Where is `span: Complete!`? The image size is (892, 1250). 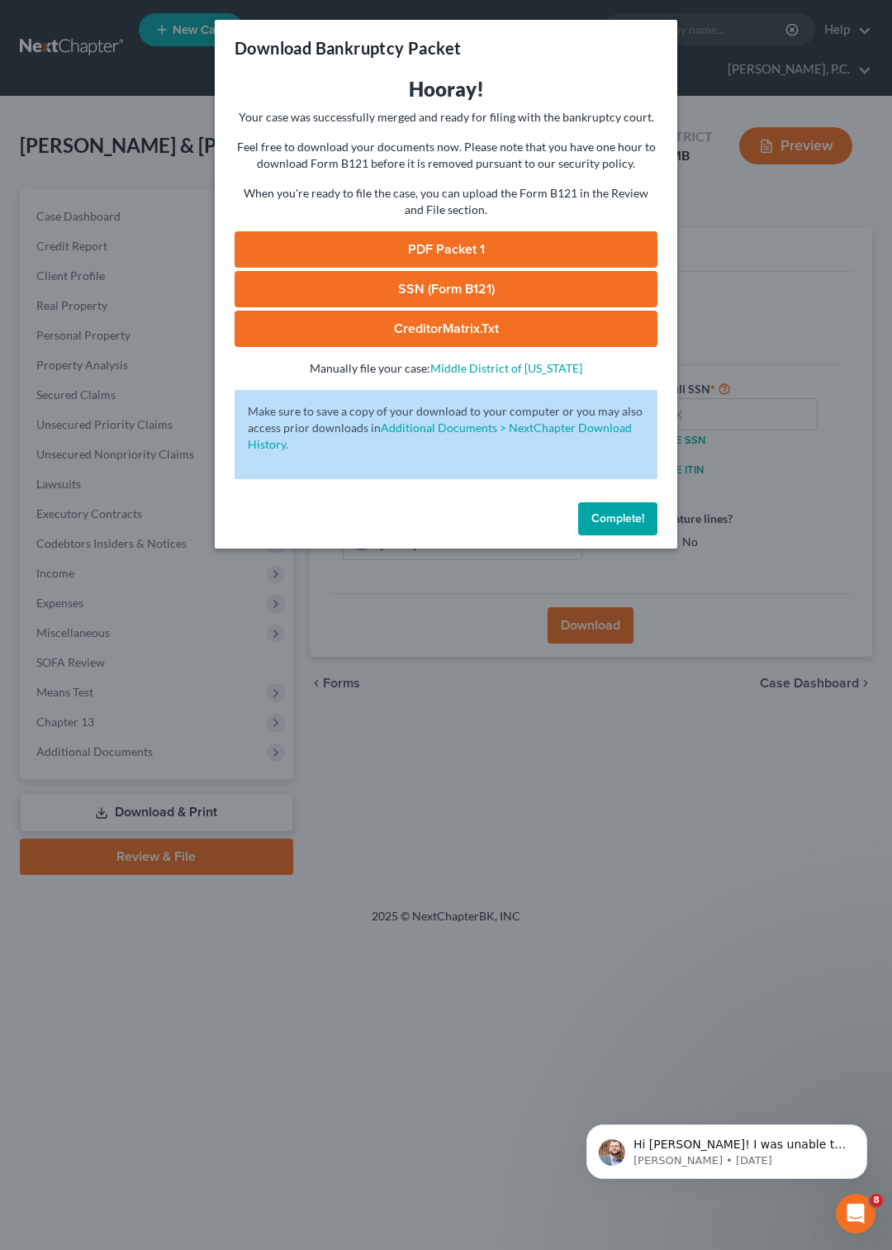
span: Complete! is located at coordinates (618, 518).